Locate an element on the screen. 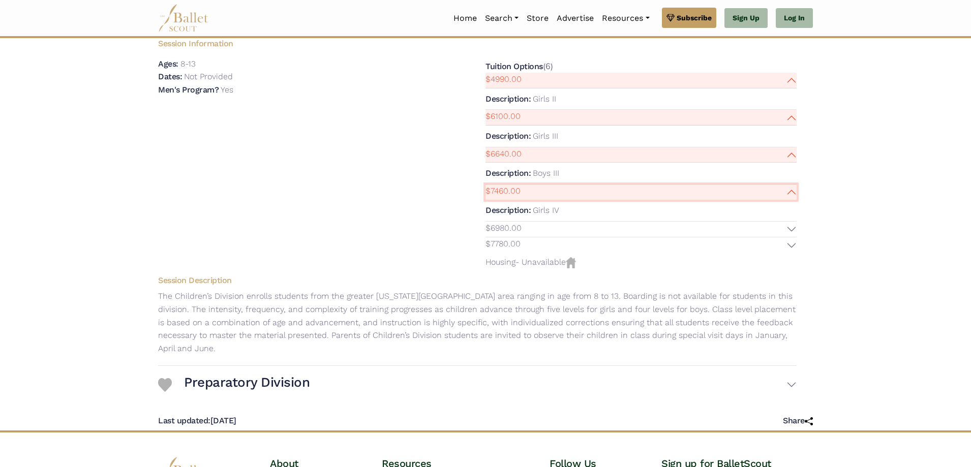 The height and width of the screenshot is (467, 971). p: $6100.00 is located at coordinates (503, 116).